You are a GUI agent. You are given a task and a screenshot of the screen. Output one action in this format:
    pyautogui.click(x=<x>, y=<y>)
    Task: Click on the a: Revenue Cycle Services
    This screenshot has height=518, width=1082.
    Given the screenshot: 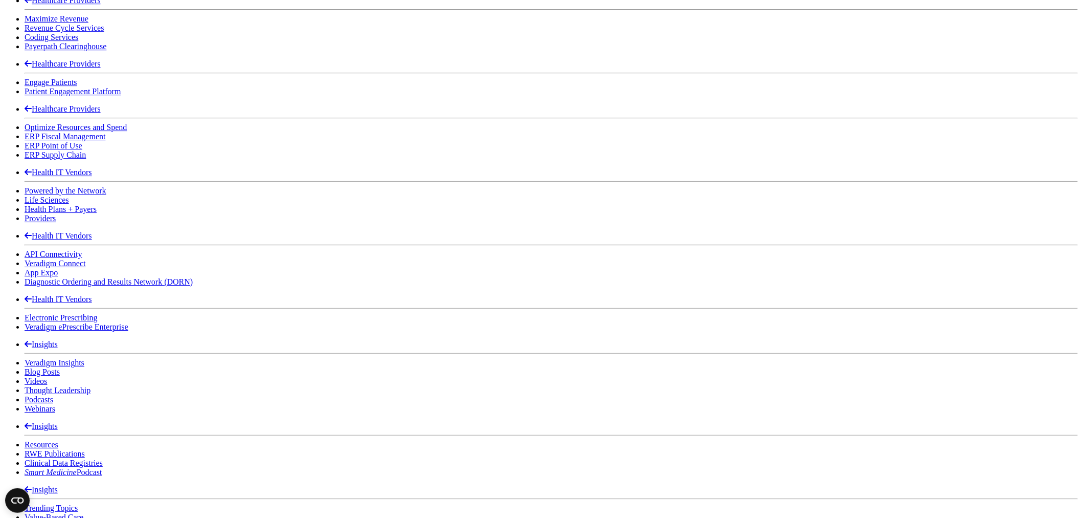 What is the action you would take?
    pyautogui.click(x=64, y=28)
    